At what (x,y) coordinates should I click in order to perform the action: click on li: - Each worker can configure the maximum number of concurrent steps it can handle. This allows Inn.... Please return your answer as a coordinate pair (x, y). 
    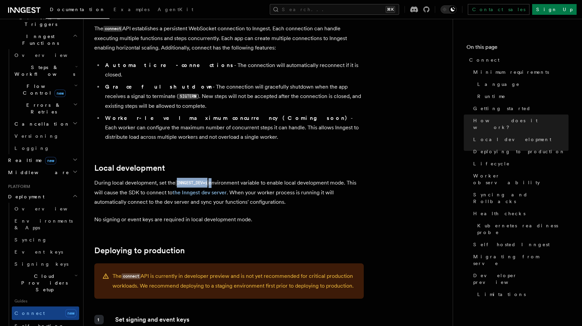
    Looking at the image, I should click on (233, 128).